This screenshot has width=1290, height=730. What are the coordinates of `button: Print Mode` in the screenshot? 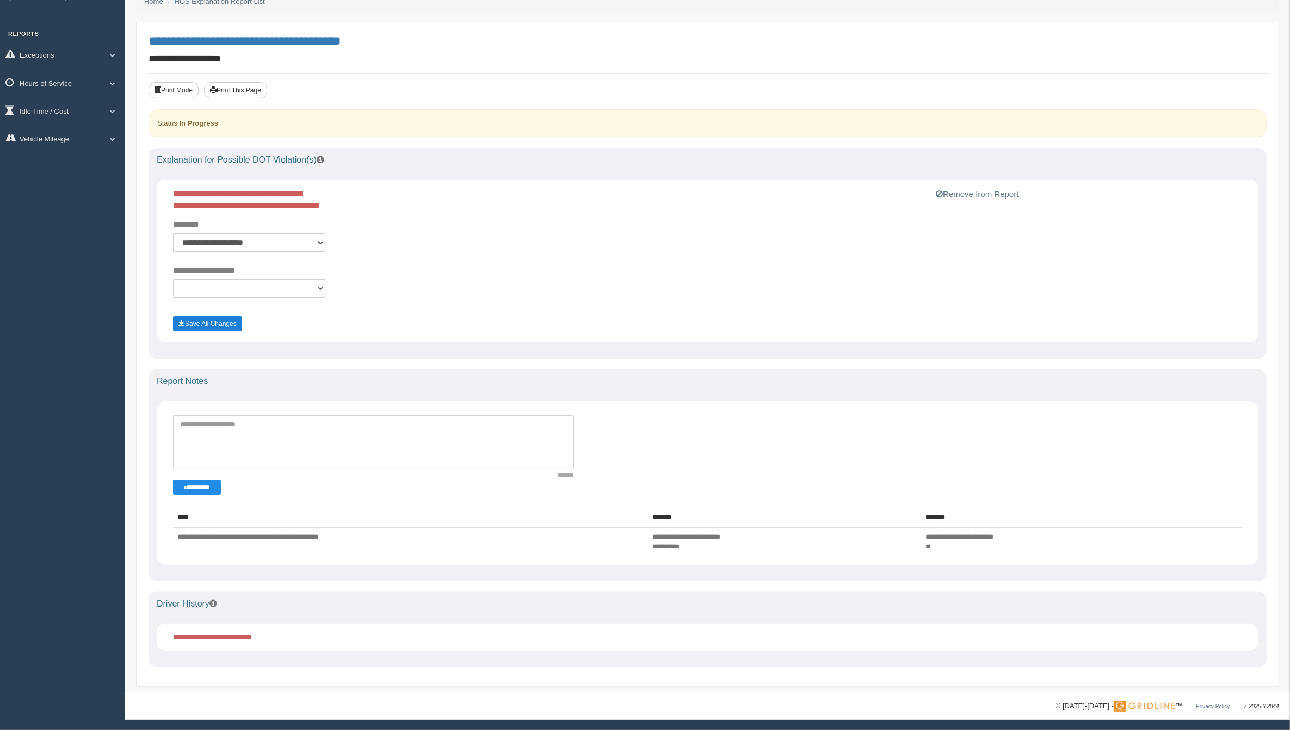 It's located at (174, 90).